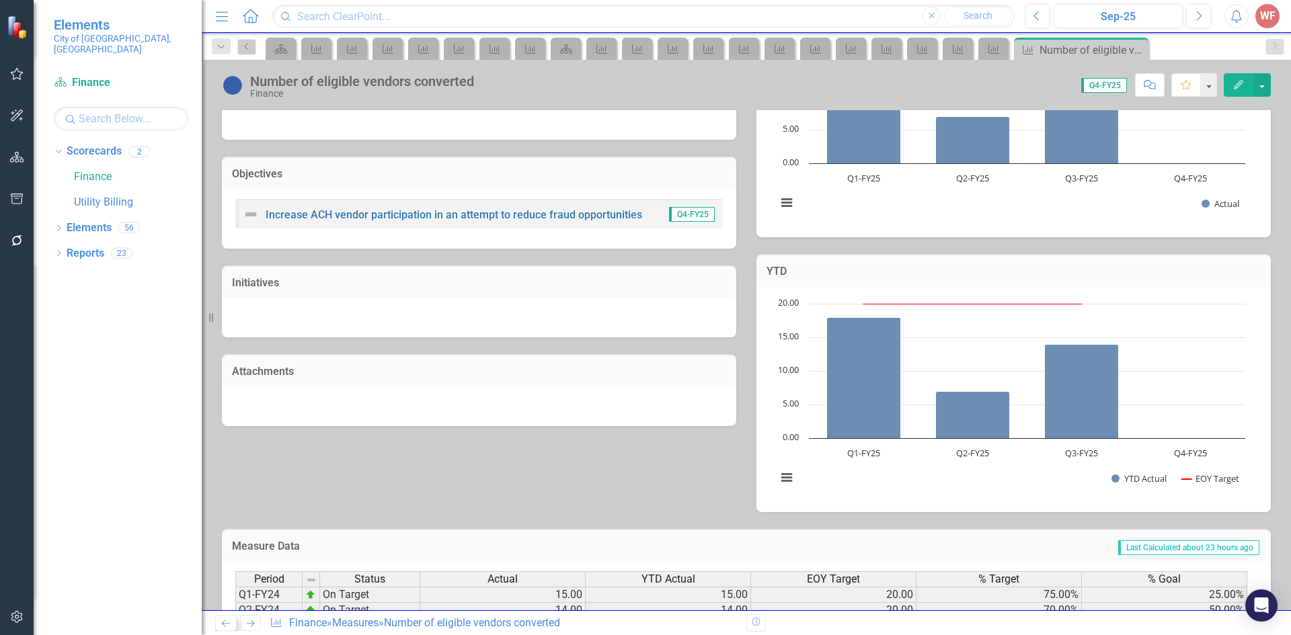 Image resolution: width=1291 pixels, height=635 pixels. Describe the element at coordinates (502, 579) in the screenshot. I see `span: Actual` at that location.